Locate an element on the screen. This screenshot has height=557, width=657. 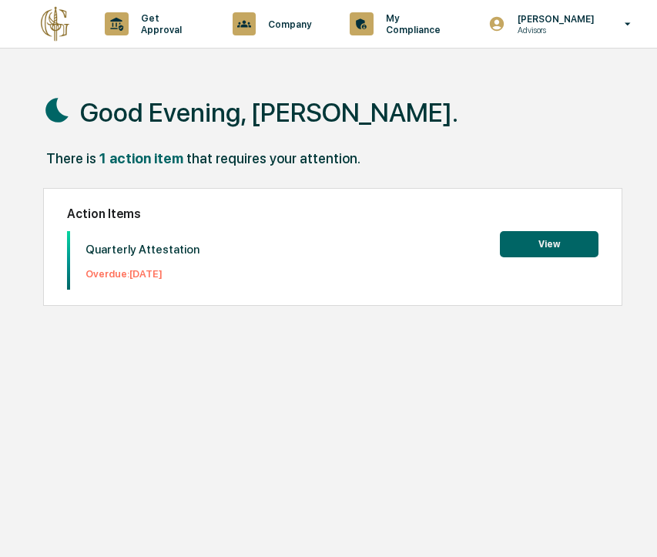
div: There is is located at coordinates (71, 158).